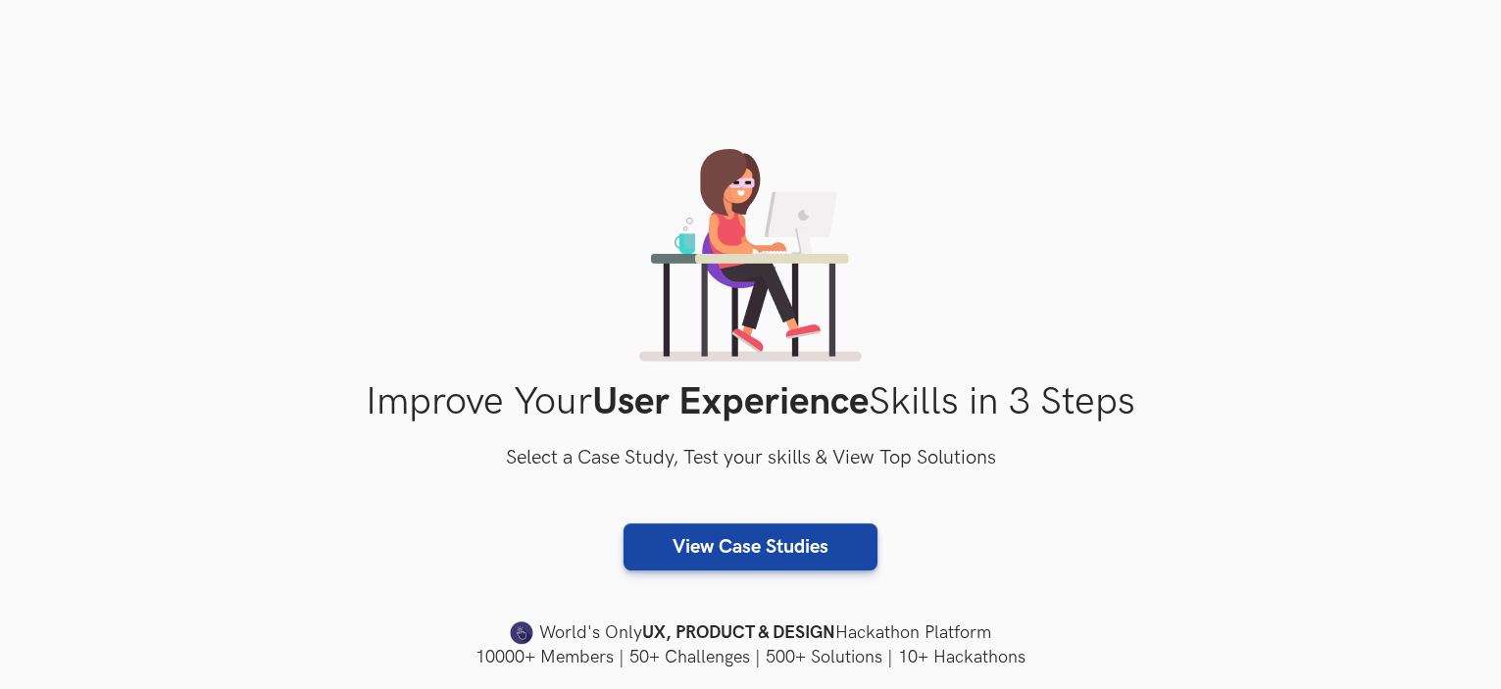 Image resolution: width=1501 pixels, height=689 pixels. I want to click on strong: UX, PRODUCT & DESIGN, so click(738, 633).